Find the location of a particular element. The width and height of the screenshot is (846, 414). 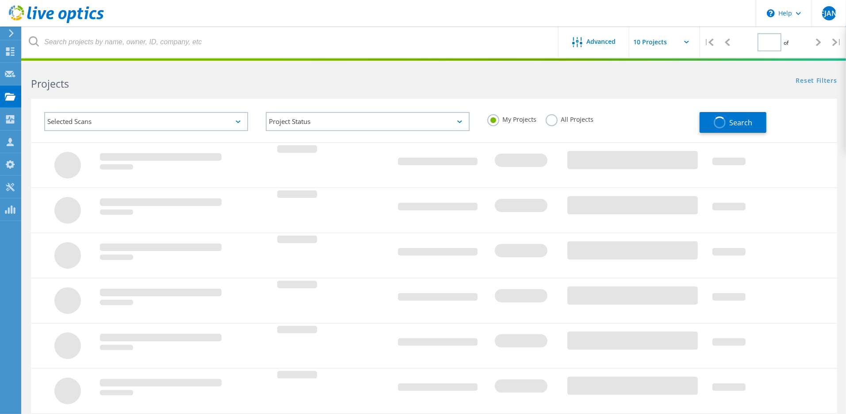

span: FJAN is located at coordinates (829, 13).